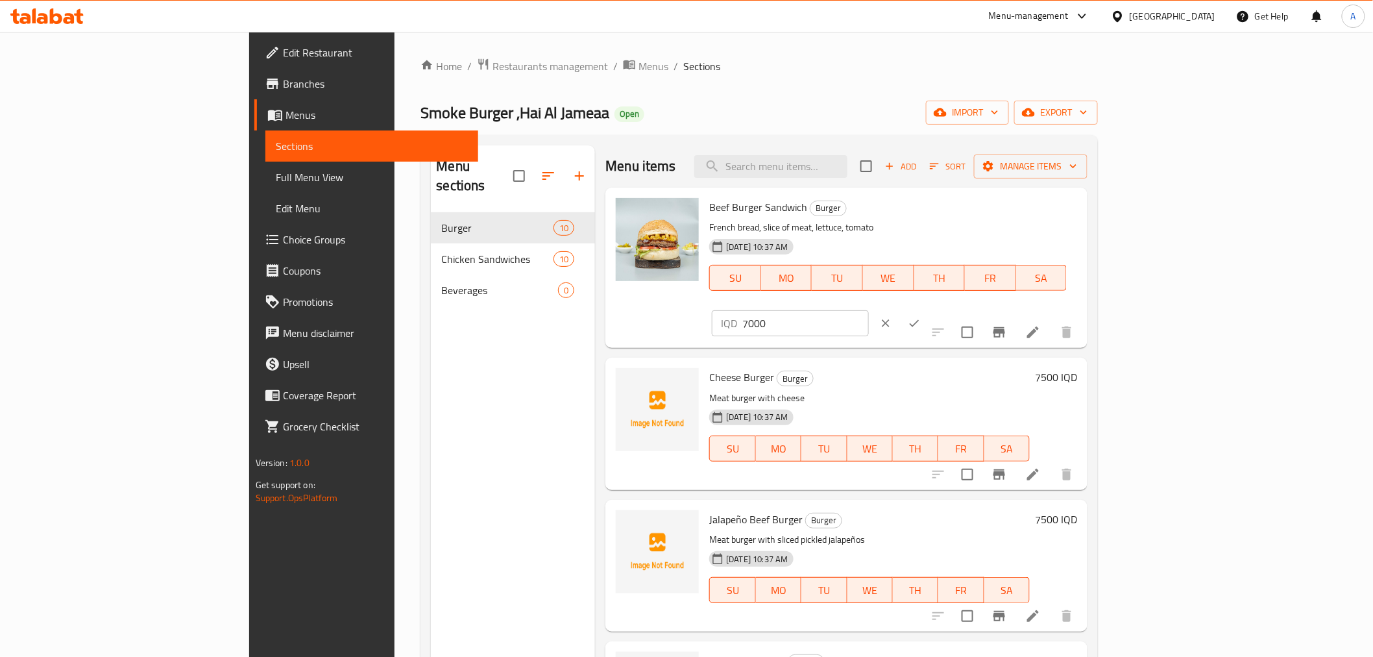 The height and width of the screenshot is (657, 1373). Describe the element at coordinates (961, 590) in the screenshot. I see `button: FR` at that location.